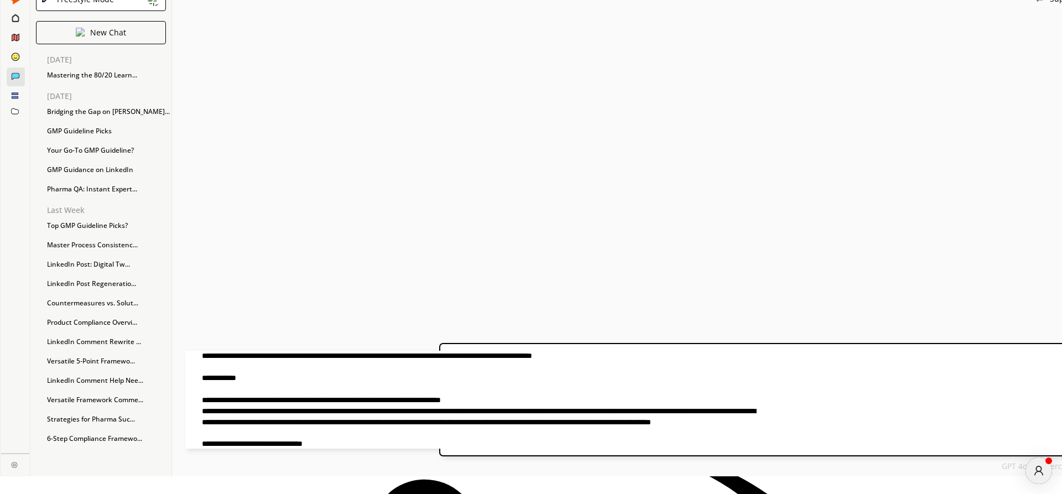 This screenshot has height=494, width=1062. What do you see at coordinates (106, 131) in the screenshot?
I see `div: GMP Guideline Picks` at bounding box center [106, 131].